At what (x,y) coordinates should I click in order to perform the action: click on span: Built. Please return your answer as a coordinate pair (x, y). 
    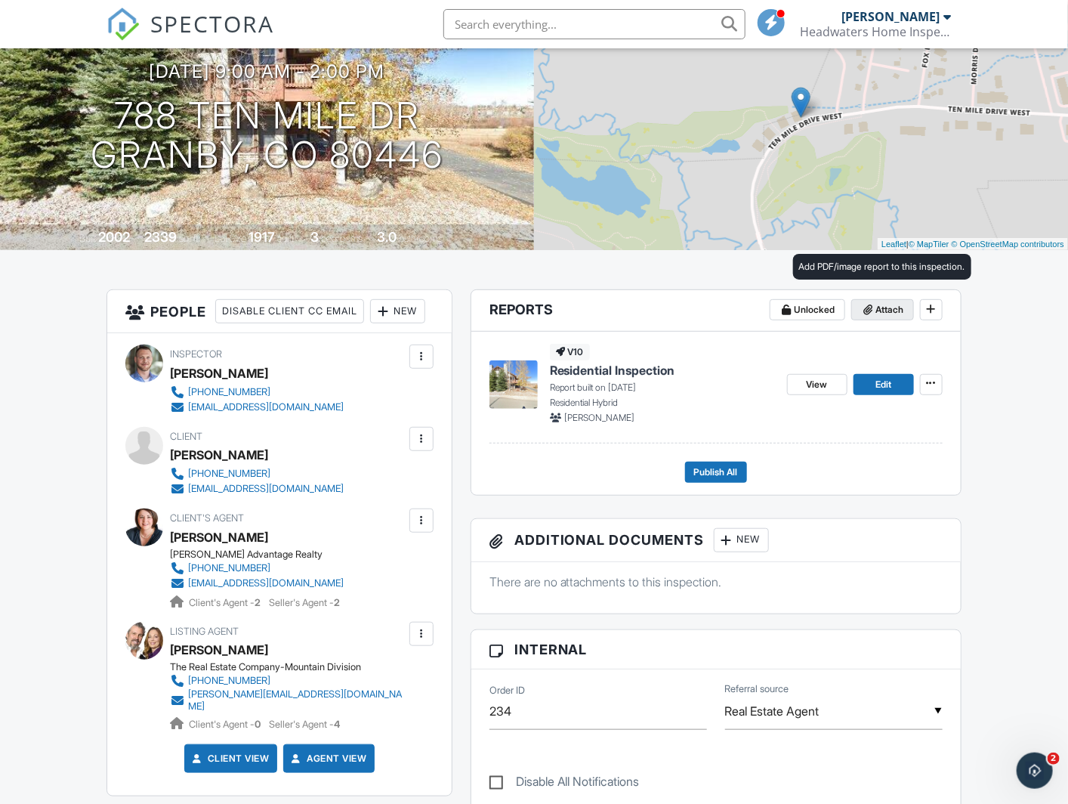
    Looking at the image, I should click on (88, 238).